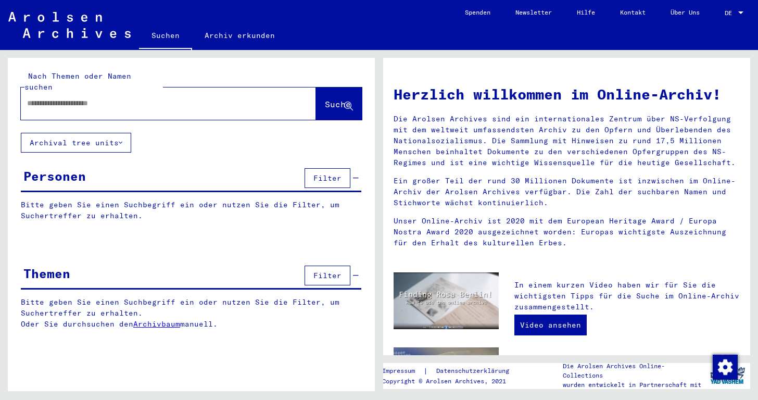 Image resolution: width=758 pixels, height=400 pixels. Describe the element at coordinates (727, 375) in the screenshot. I see `img: yv_logo.png` at that location.